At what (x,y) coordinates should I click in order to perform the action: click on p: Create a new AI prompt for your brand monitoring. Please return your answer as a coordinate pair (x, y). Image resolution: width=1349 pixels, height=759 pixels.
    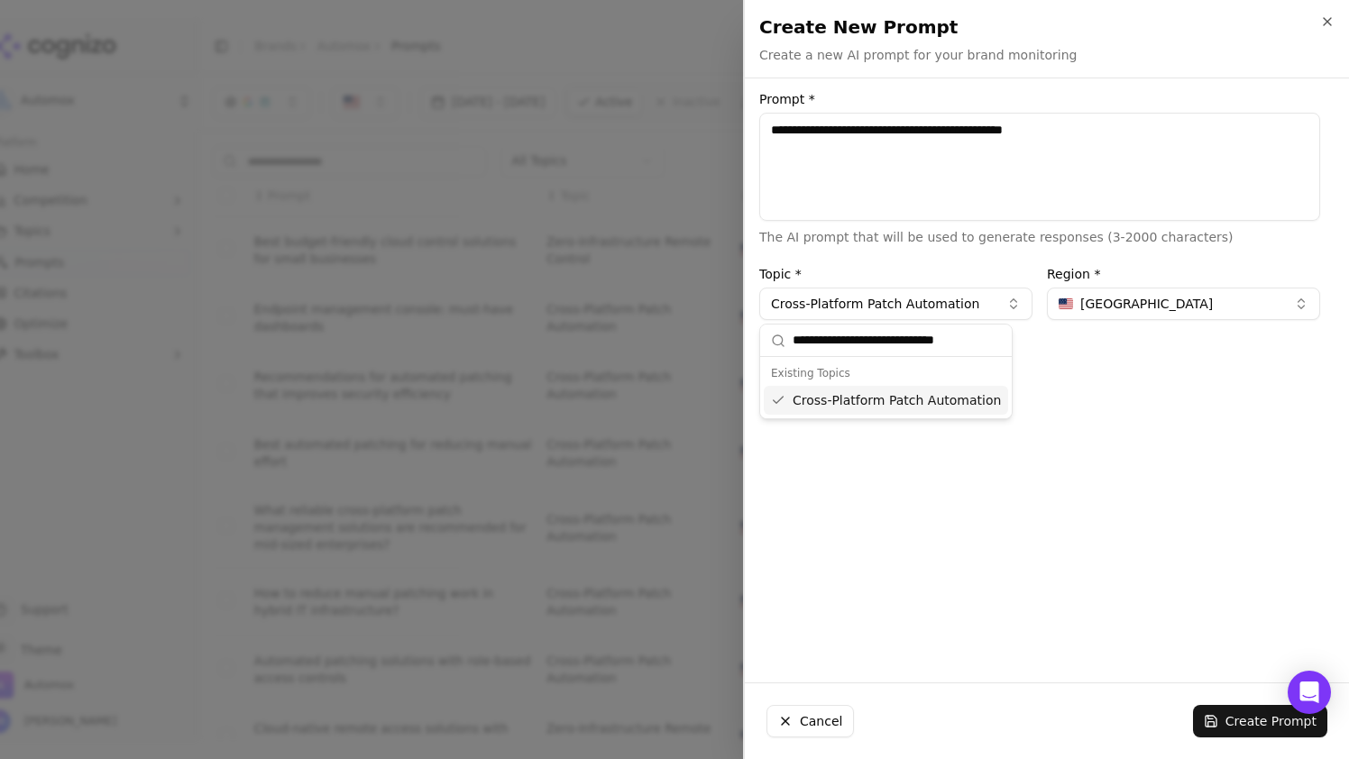
    Looking at the image, I should click on (918, 55).